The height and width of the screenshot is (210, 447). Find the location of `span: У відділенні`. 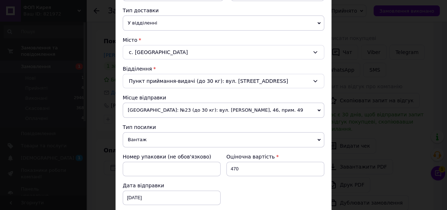

span: У відділенні is located at coordinates (223, 23).